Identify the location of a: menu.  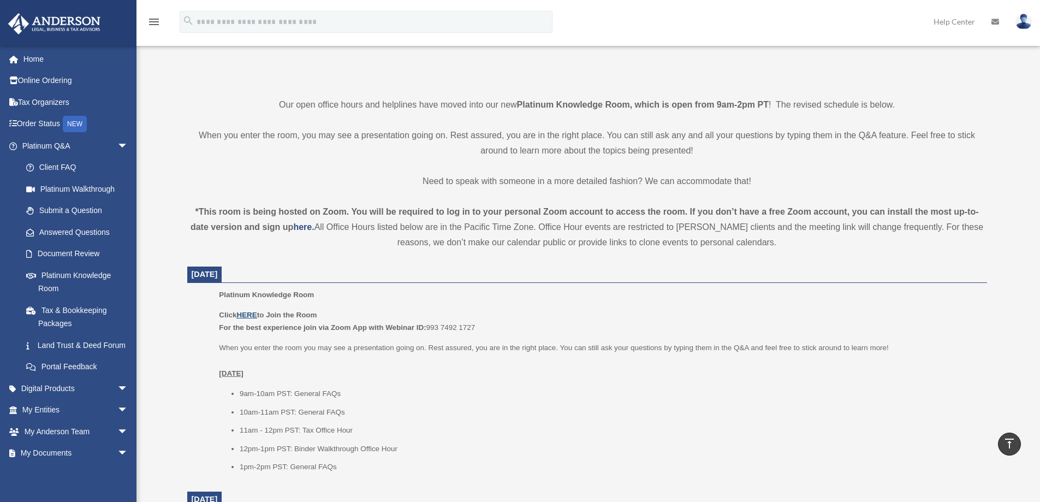
(154, 23).